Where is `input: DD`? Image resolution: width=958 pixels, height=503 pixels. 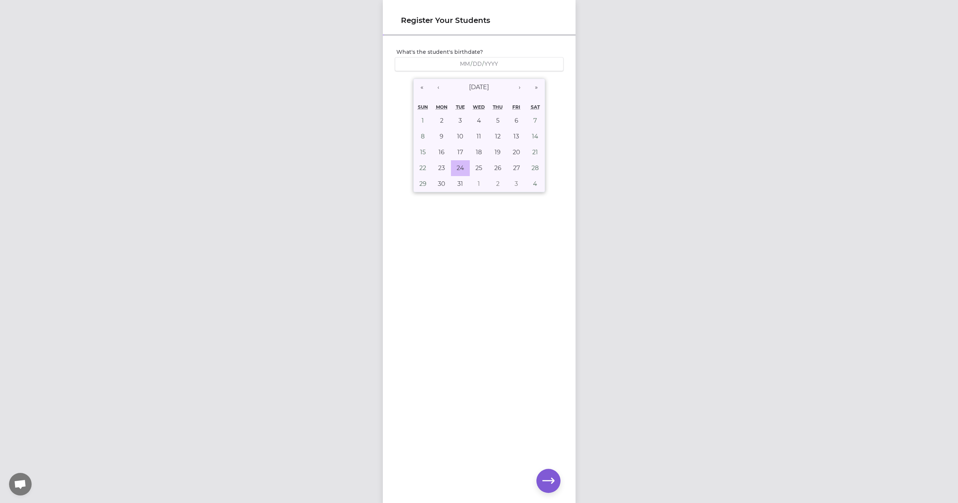 input: DD is located at coordinates (477, 64).